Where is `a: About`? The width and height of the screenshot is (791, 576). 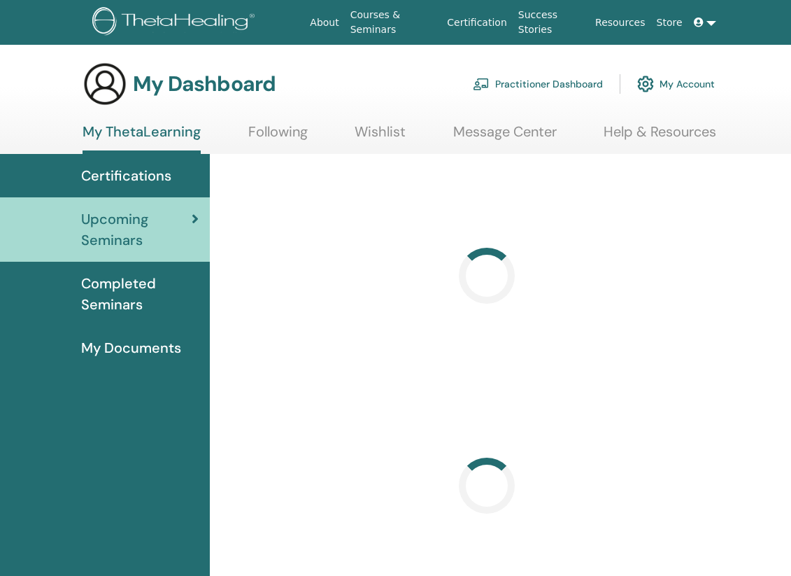
a: About is located at coordinates (324, 22).